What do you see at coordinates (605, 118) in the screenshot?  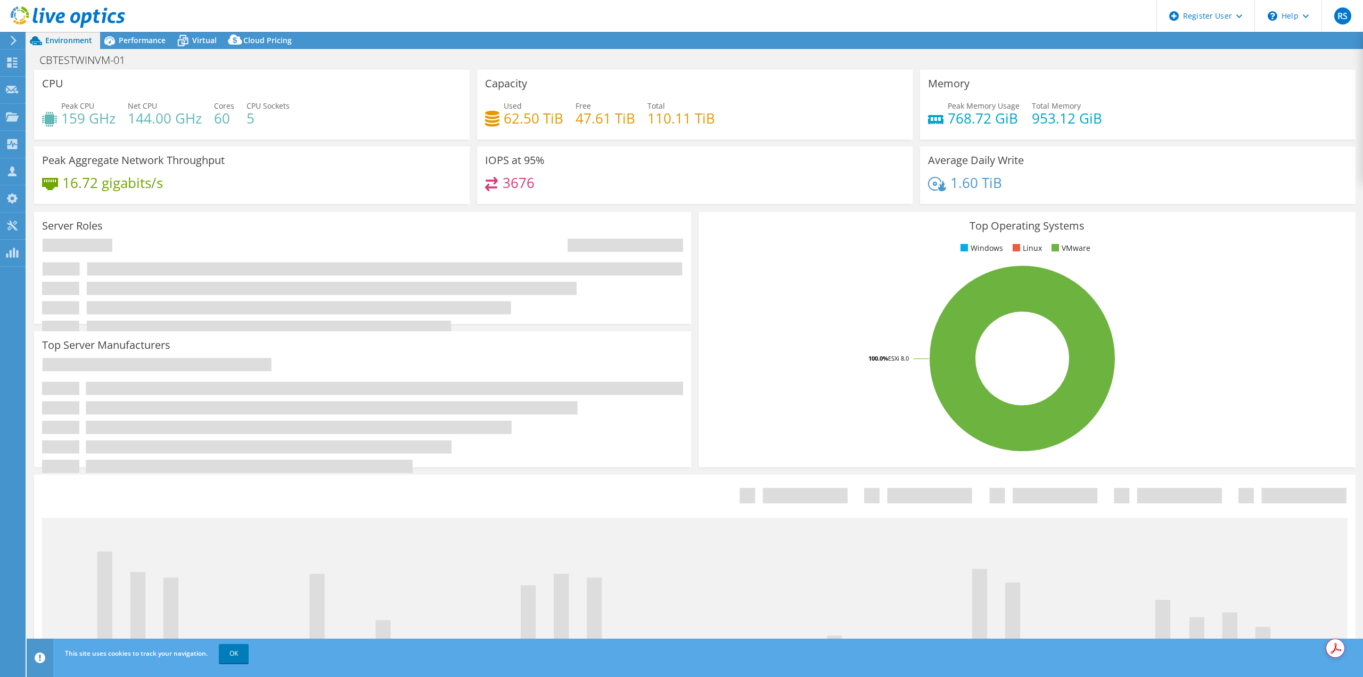 I see `h4: 47.61 TiB` at bounding box center [605, 118].